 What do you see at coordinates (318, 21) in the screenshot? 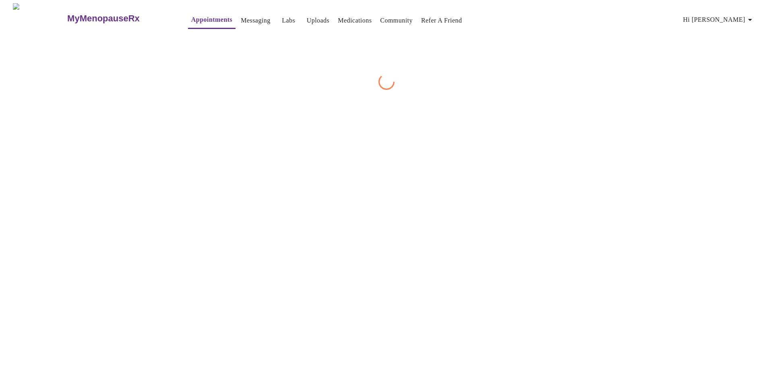
I see `button: Uploads` at bounding box center [318, 21].